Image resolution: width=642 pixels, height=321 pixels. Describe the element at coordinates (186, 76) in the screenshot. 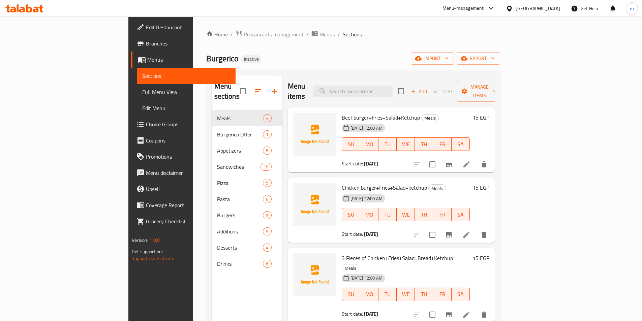

I see `a: Sections` at that location.